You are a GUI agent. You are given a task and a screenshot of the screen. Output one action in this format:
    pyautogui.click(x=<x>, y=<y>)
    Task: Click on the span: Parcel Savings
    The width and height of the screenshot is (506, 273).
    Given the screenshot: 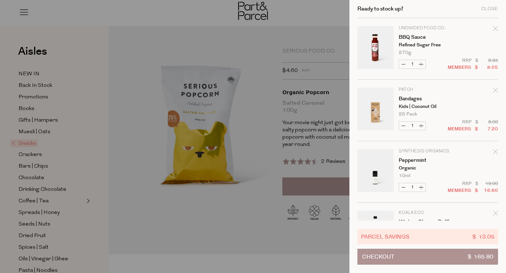 What is the action you would take?
    pyautogui.click(x=386, y=237)
    